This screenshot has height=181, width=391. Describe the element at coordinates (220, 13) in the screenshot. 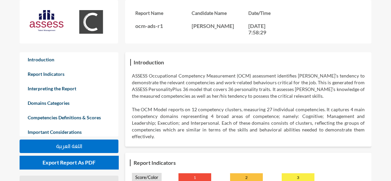

I see `h3: Candidate Name` at that location.